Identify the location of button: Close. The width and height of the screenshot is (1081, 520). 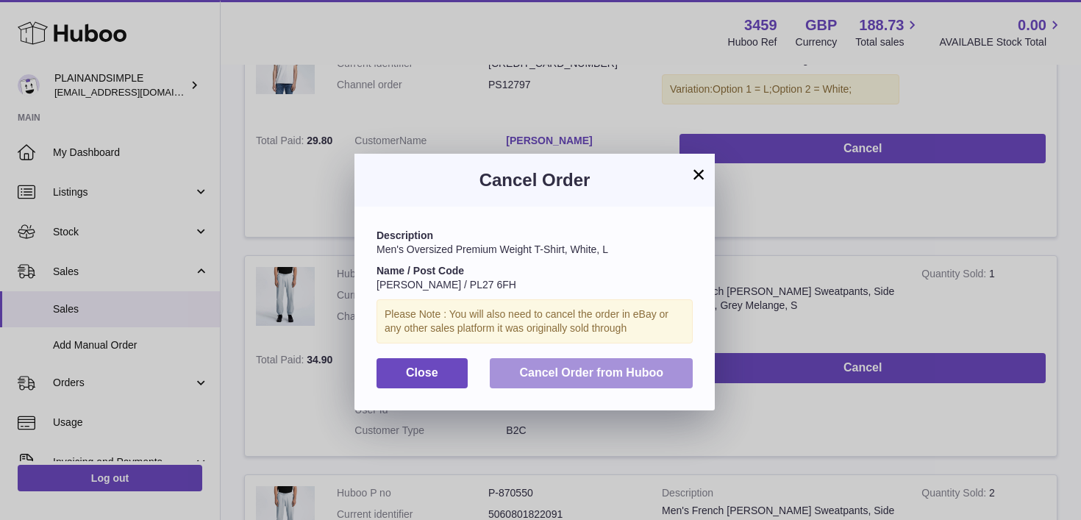
(422, 373).